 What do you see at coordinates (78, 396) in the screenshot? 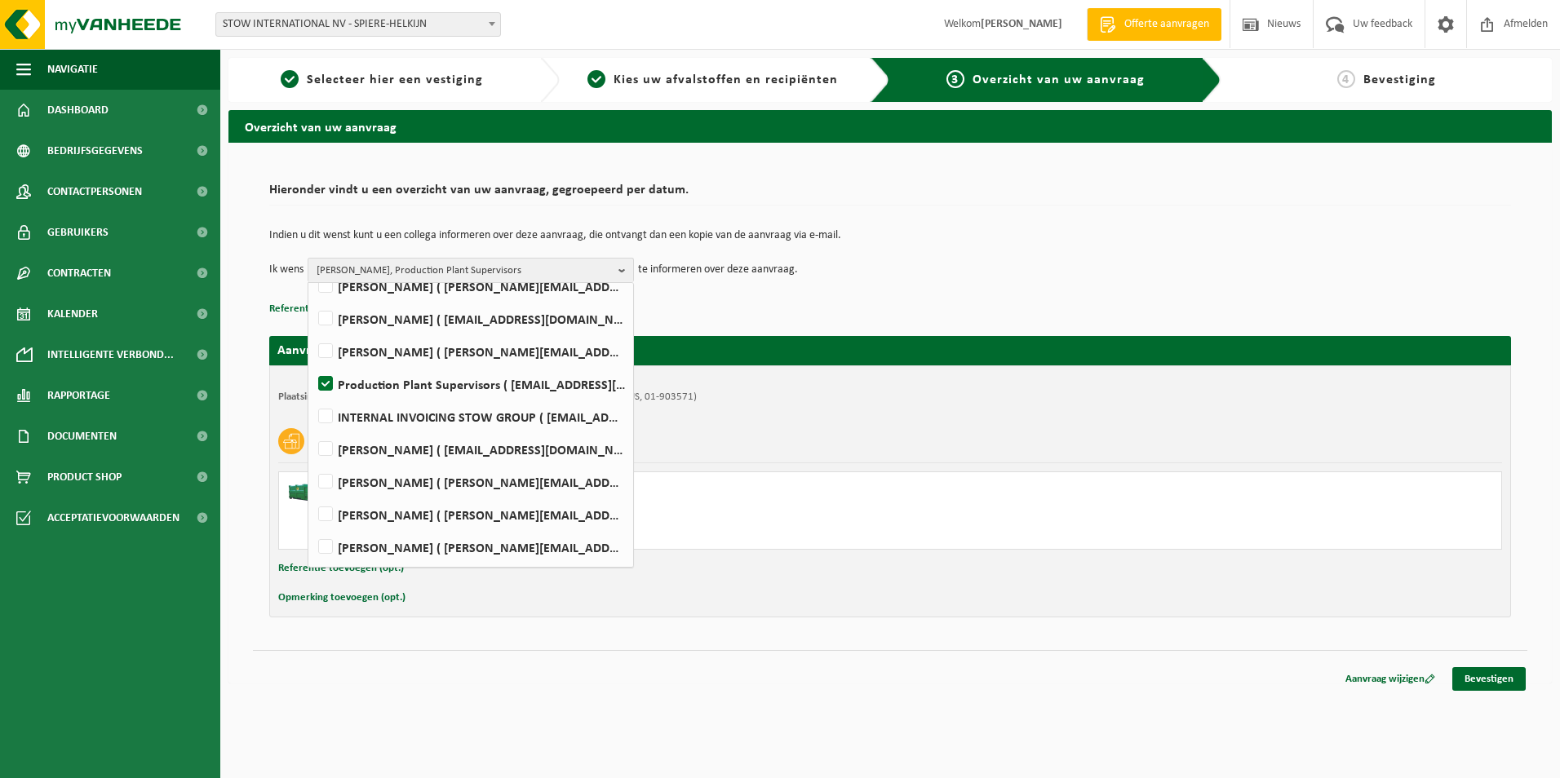
I see `span: Rapportage` at bounding box center [78, 396].